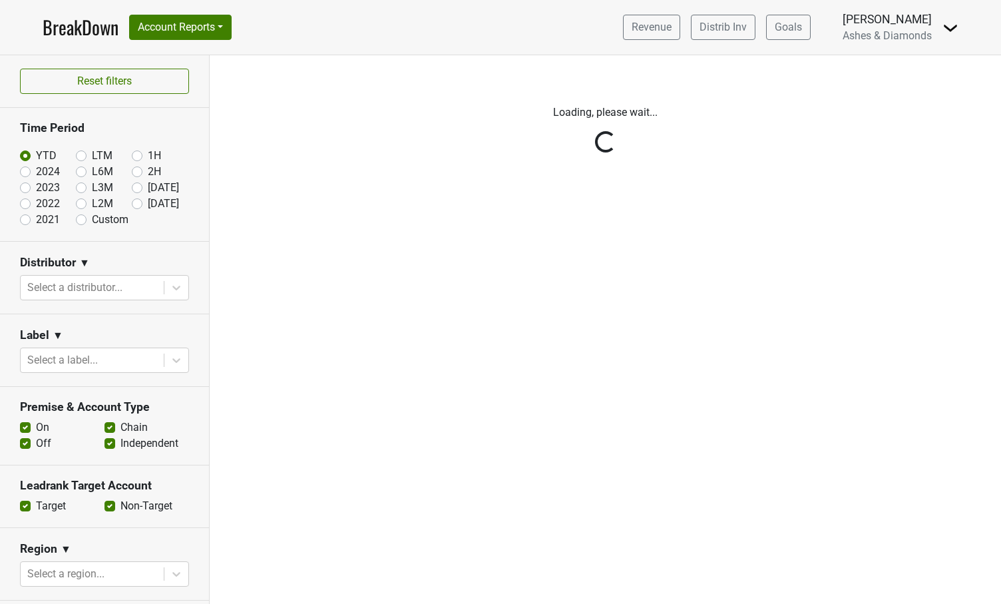 The image size is (1001, 604). What do you see at coordinates (605, 112) in the screenshot?
I see `p: Loading, please wait...` at bounding box center [605, 112].